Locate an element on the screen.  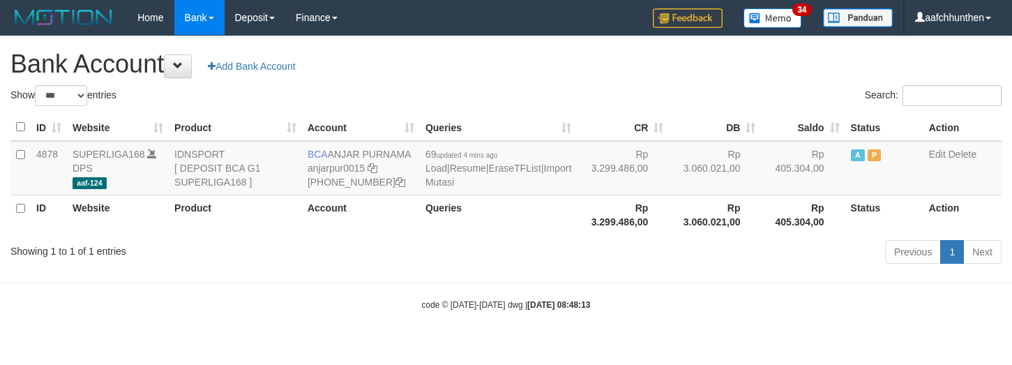
span: Paused is located at coordinates (874, 155).